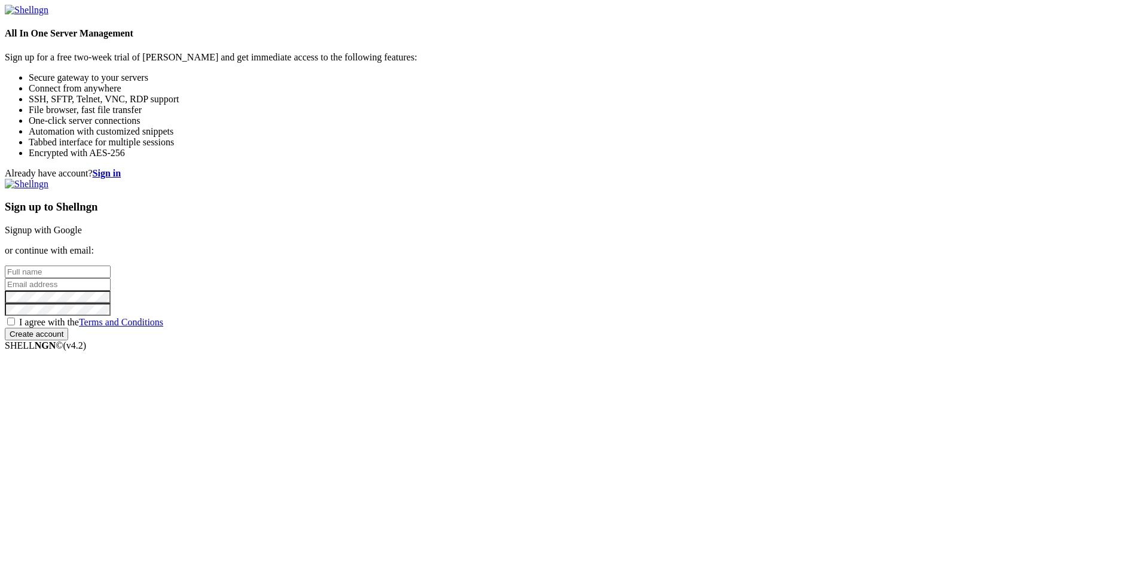 The width and height of the screenshot is (1148, 570). Describe the element at coordinates (586, 110) in the screenshot. I see `li: File browser, fast file transfer` at that location.